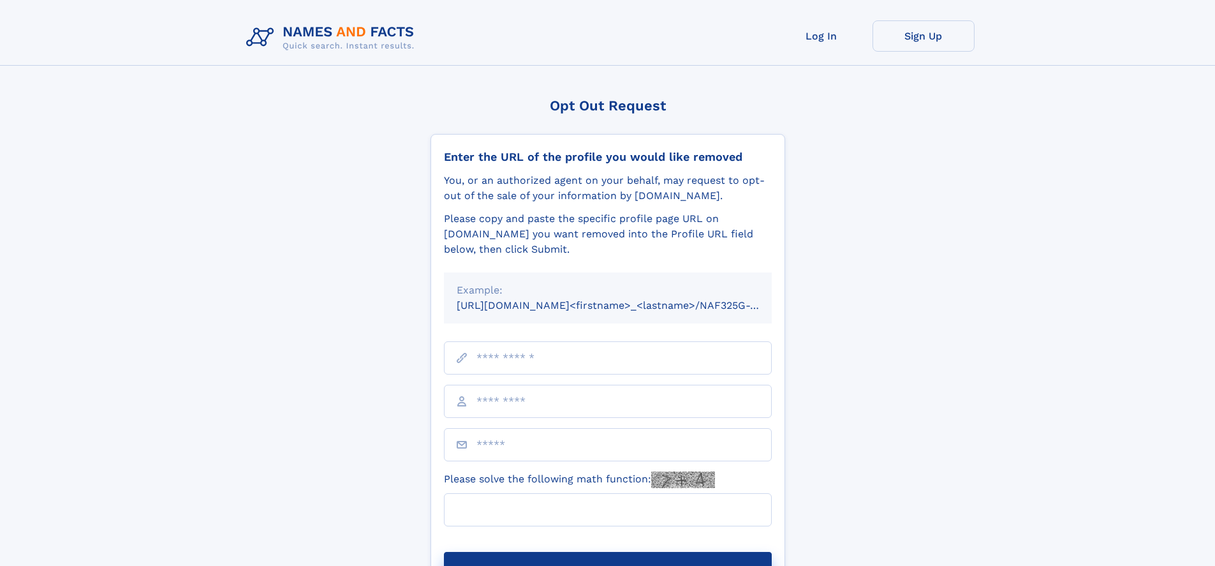 The height and width of the screenshot is (566, 1215). Describe the element at coordinates (608, 290) in the screenshot. I see `div: Example:` at that location.